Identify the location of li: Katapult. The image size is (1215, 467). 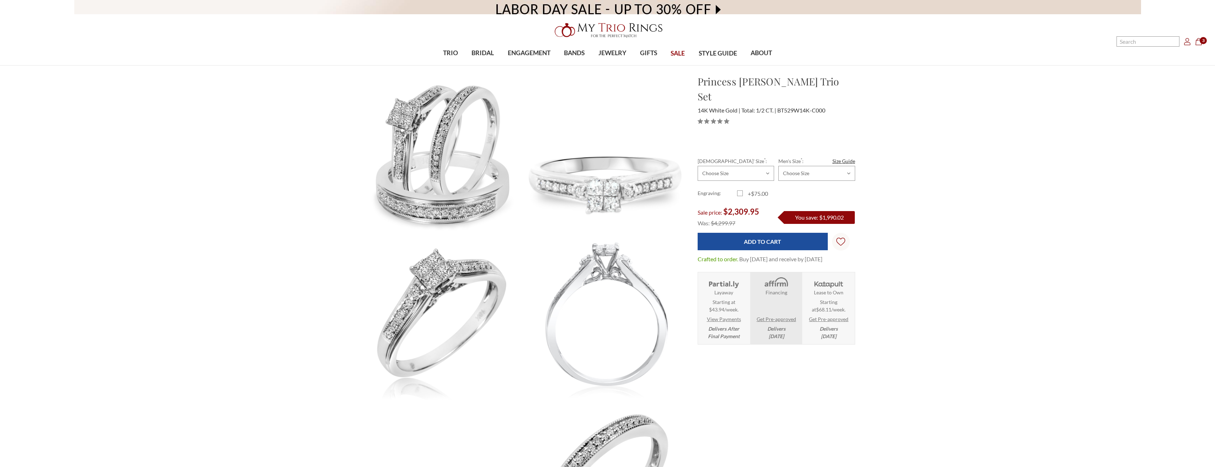
(829, 308).